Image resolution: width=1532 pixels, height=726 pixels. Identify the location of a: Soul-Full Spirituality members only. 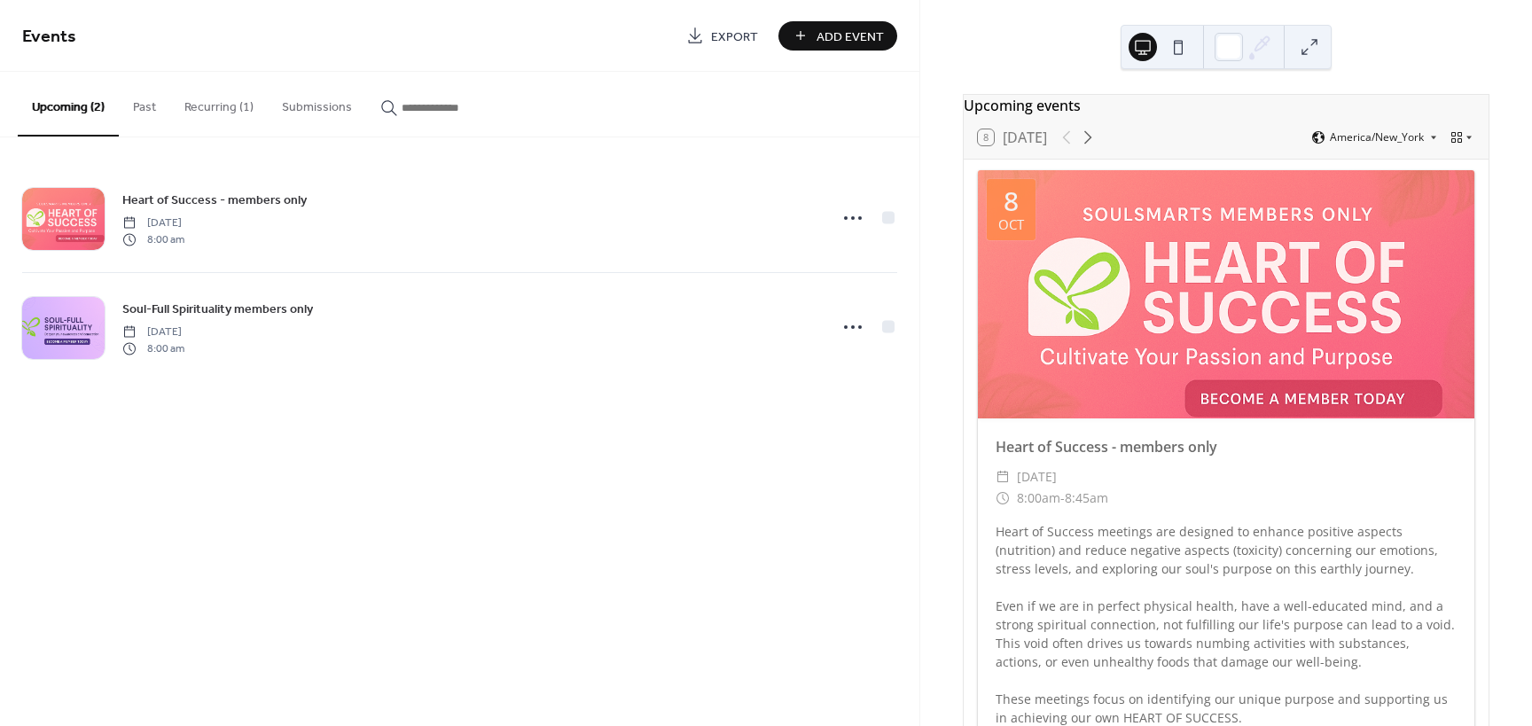
(217, 309).